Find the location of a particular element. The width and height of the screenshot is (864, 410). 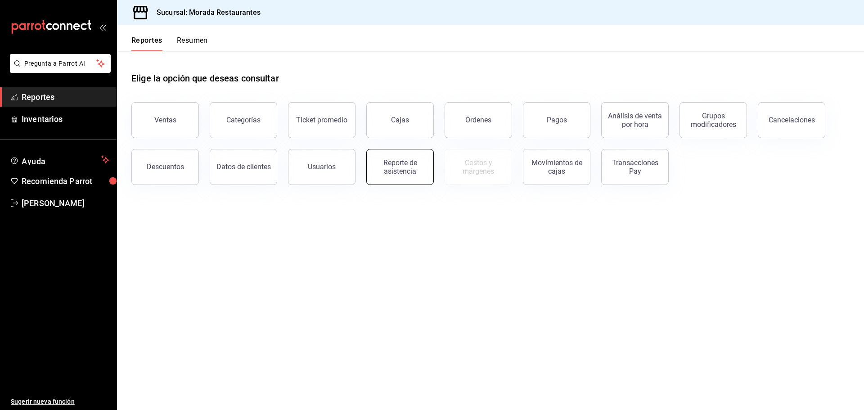

div: Ticket promedio is located at coordinates (322, 120).